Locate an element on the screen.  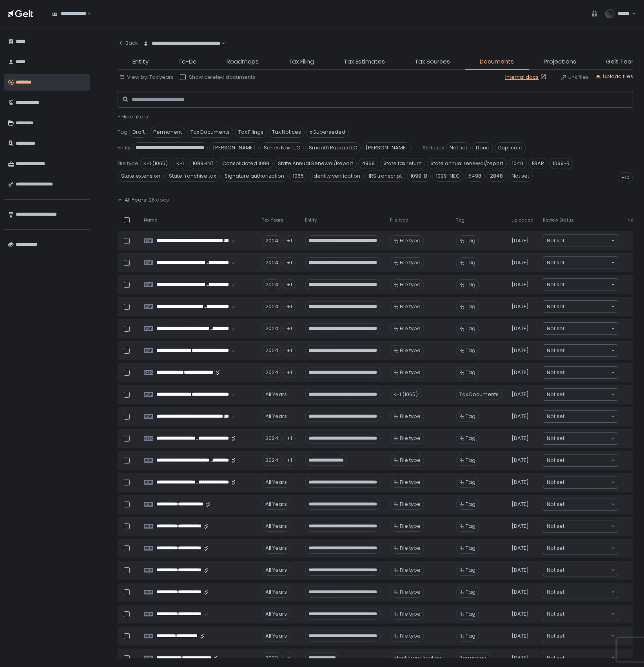
span: Tax Estimates is located at coordinates (364, 62).